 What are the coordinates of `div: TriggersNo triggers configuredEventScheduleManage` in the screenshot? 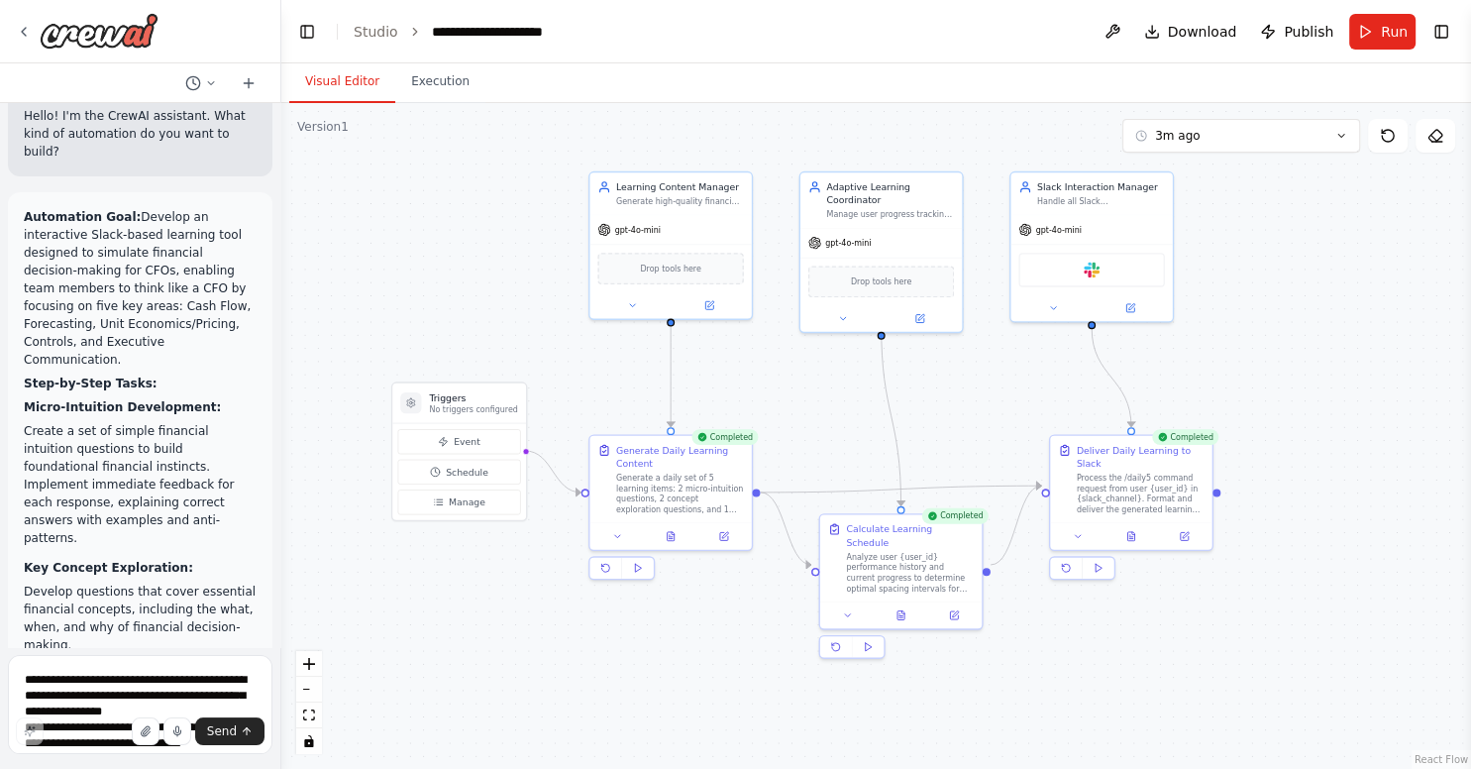 It's located at (459, 451).